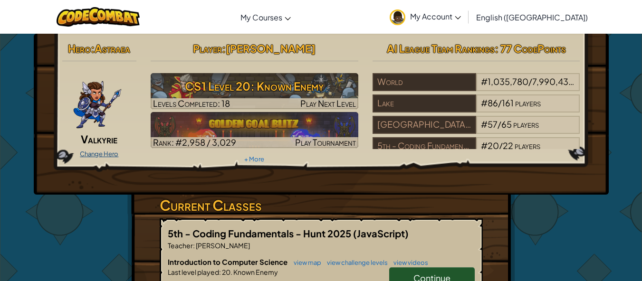  What do you see at coordinates (440, 48) in the screenshot?
I see `span: AI League Team Rankings` at bounding box center [440, 48].